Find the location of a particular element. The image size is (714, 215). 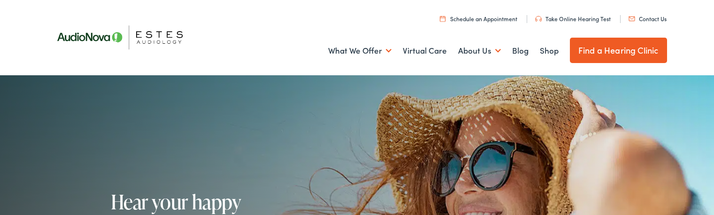

a: Blog is located at coordinates (520, 51).